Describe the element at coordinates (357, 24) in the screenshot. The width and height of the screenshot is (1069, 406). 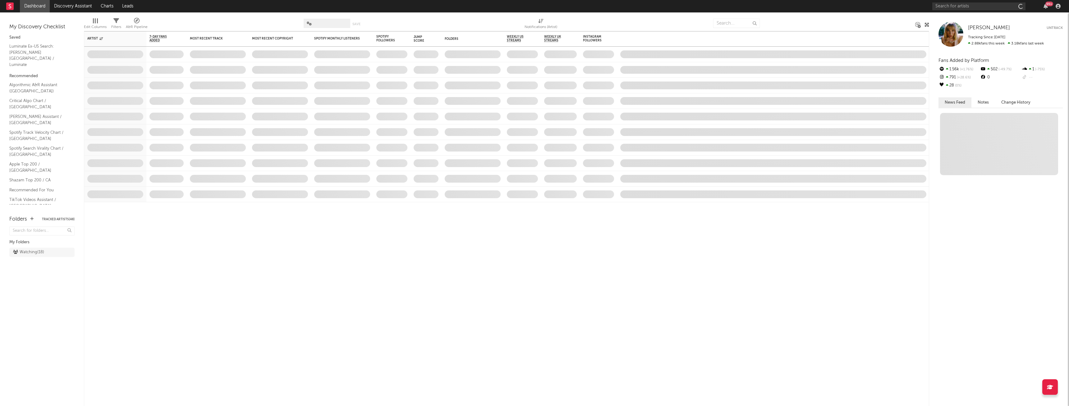
I see `button: Save` at that location.